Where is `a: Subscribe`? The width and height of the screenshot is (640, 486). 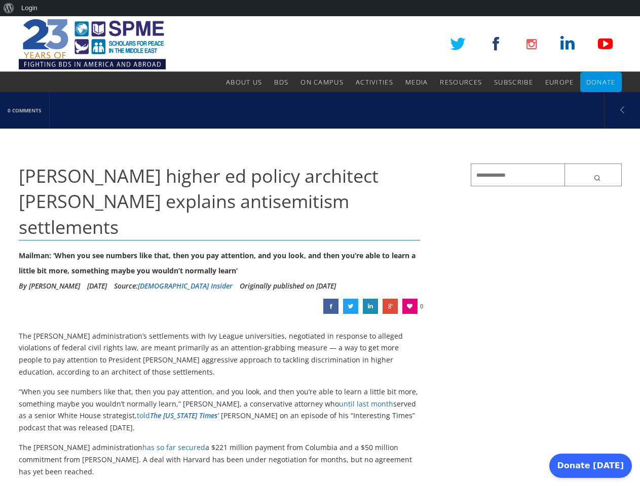 a: Subscribe is located at coordinates (513, 82).